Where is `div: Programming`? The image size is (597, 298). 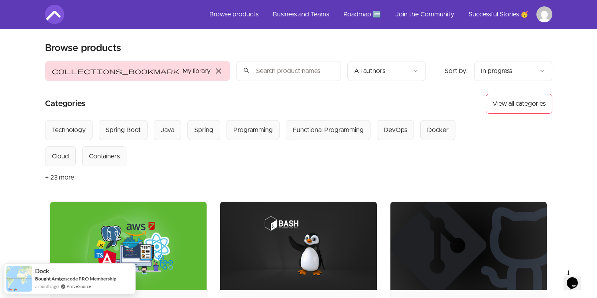
div: Programming is located at coordinates (253, 130).